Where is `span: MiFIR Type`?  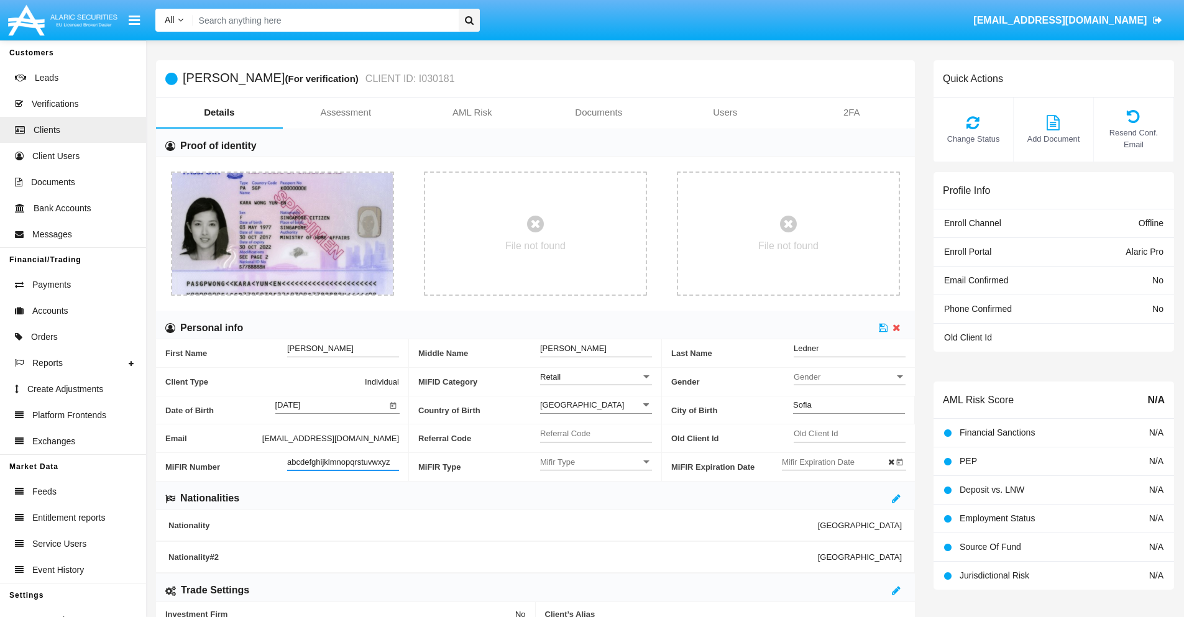 span: MiFIR Type is located at coordinates (479, 467).